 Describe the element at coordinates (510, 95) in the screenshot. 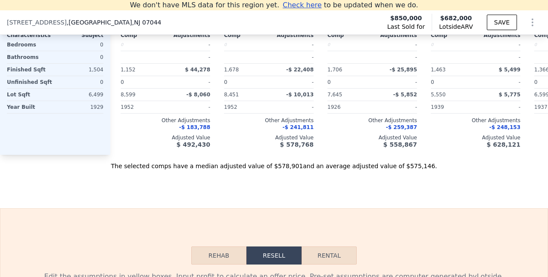

I see `span: $ 5,775` at that location.